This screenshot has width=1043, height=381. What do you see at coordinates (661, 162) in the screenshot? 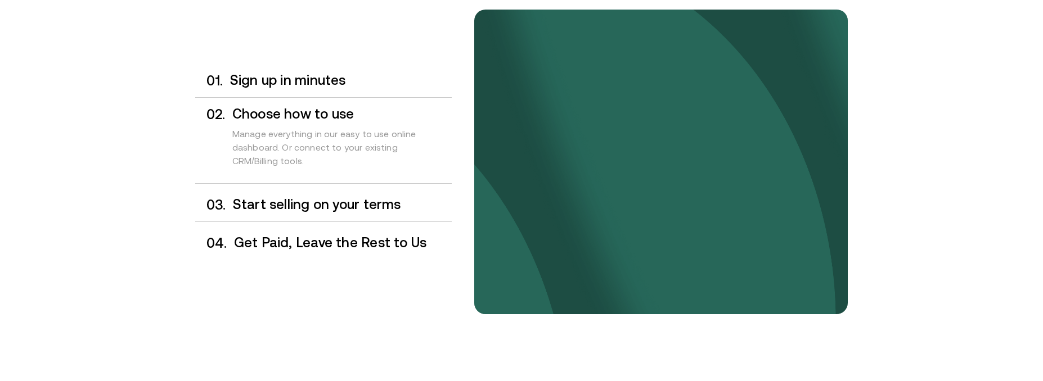
I see `img: bg` at bounding box center [661, 162].